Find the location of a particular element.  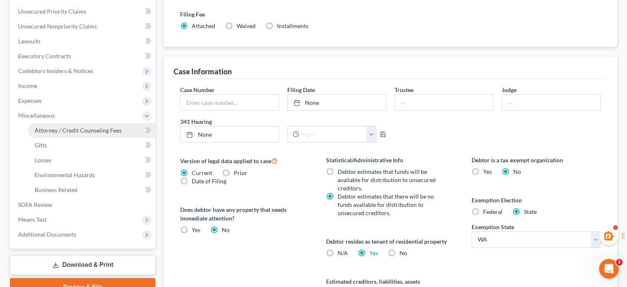

a: Lawsuits is located at coordinates (83, 41).